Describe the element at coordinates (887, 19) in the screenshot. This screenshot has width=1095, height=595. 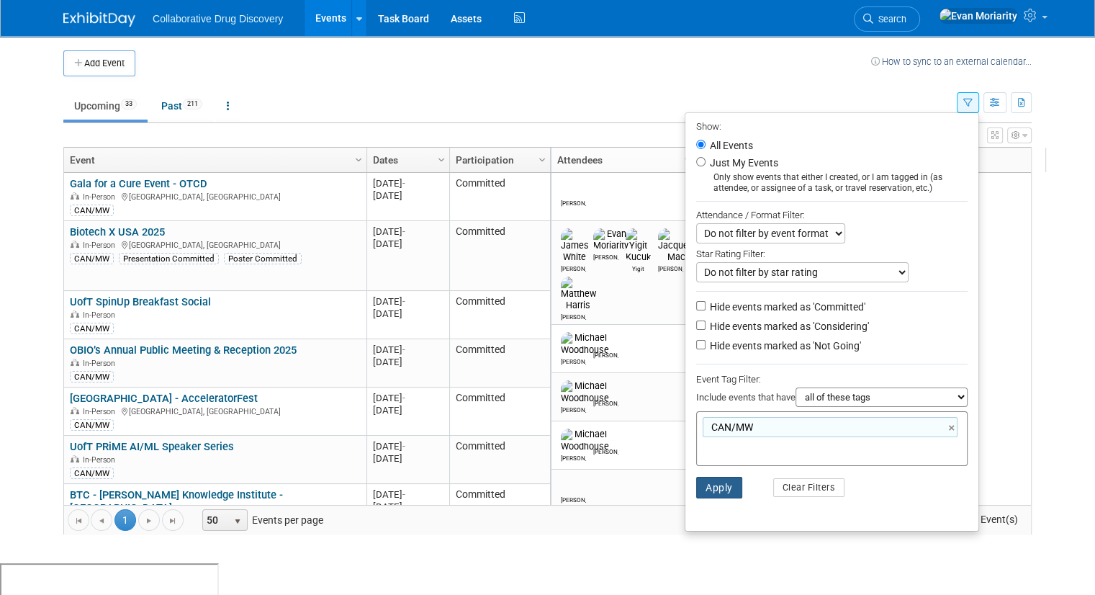
I see `a: Search` at that location.